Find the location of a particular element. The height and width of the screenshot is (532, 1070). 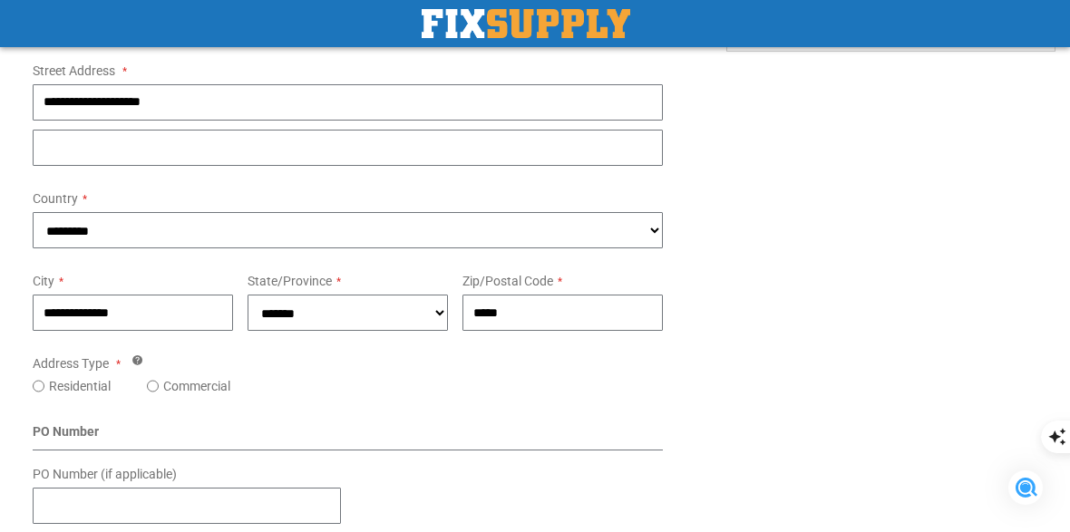

span: Zip/Postal Code is located at coordinates (508, 281).